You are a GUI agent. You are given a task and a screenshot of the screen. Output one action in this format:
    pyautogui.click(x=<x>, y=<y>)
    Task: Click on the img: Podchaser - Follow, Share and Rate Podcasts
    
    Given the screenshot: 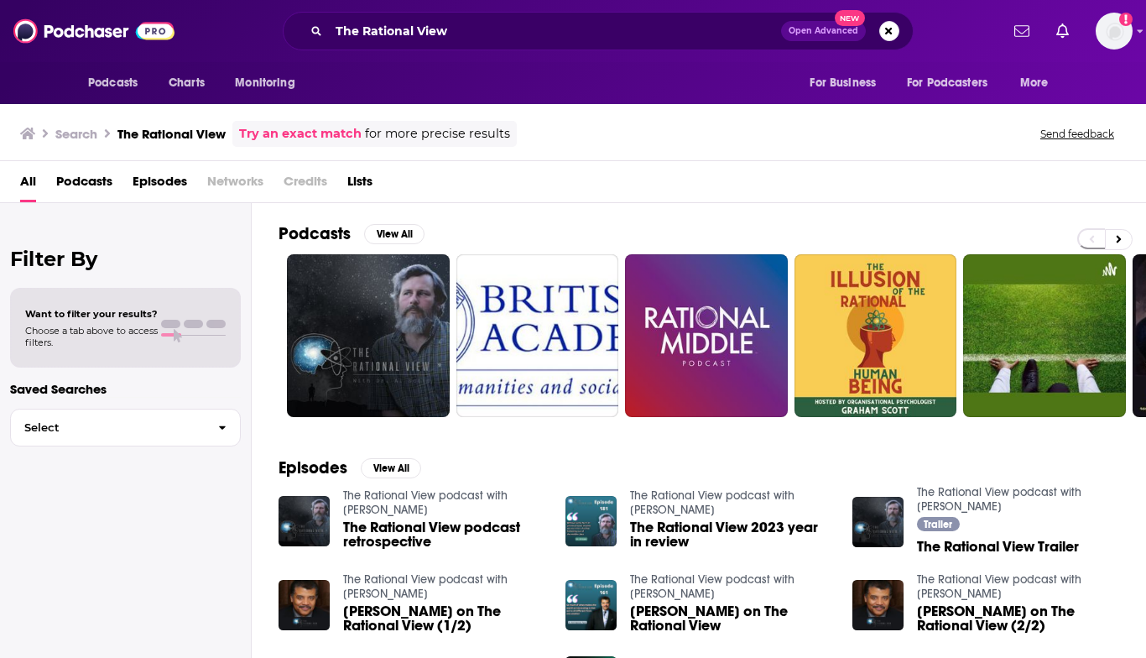 What is the action you would take?
    pyautogui.click(x=94, y=31)
    